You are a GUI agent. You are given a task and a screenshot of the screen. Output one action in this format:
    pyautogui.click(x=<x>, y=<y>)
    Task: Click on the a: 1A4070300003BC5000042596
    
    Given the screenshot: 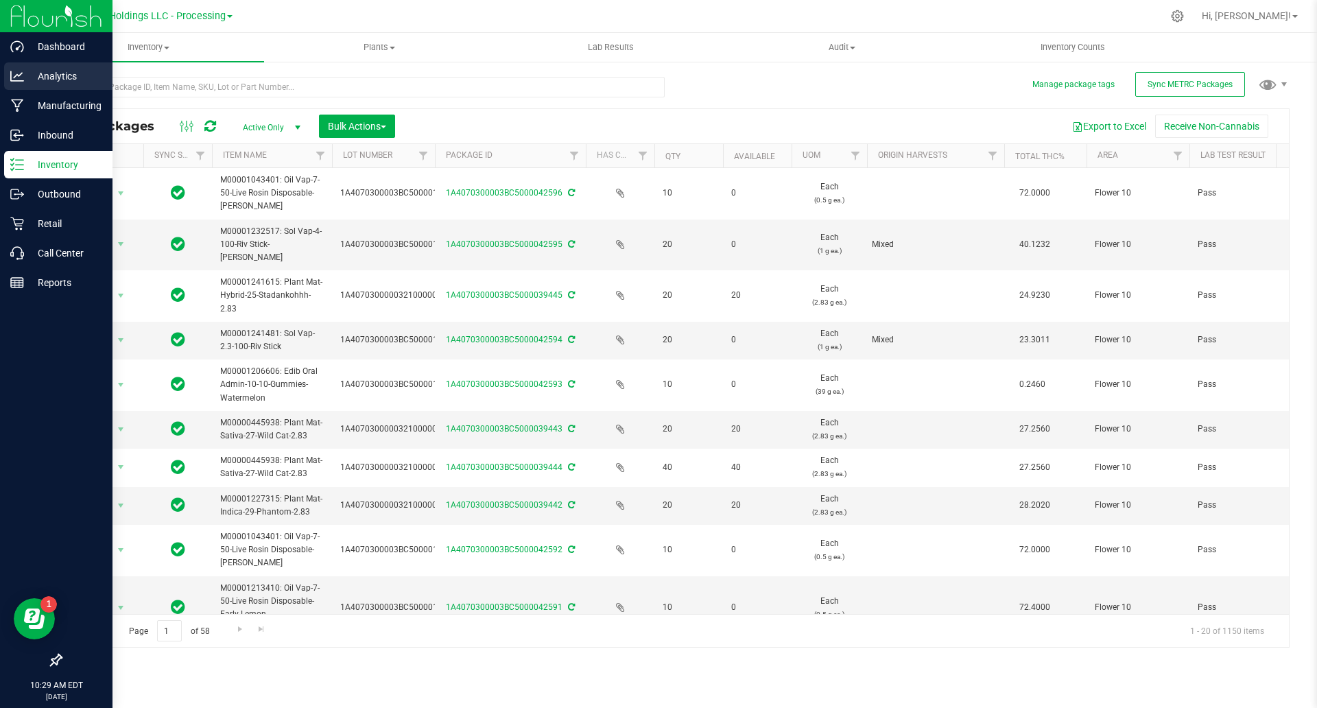 What is the action you would take?
    pyautogui.click(x=504, y=193)
    